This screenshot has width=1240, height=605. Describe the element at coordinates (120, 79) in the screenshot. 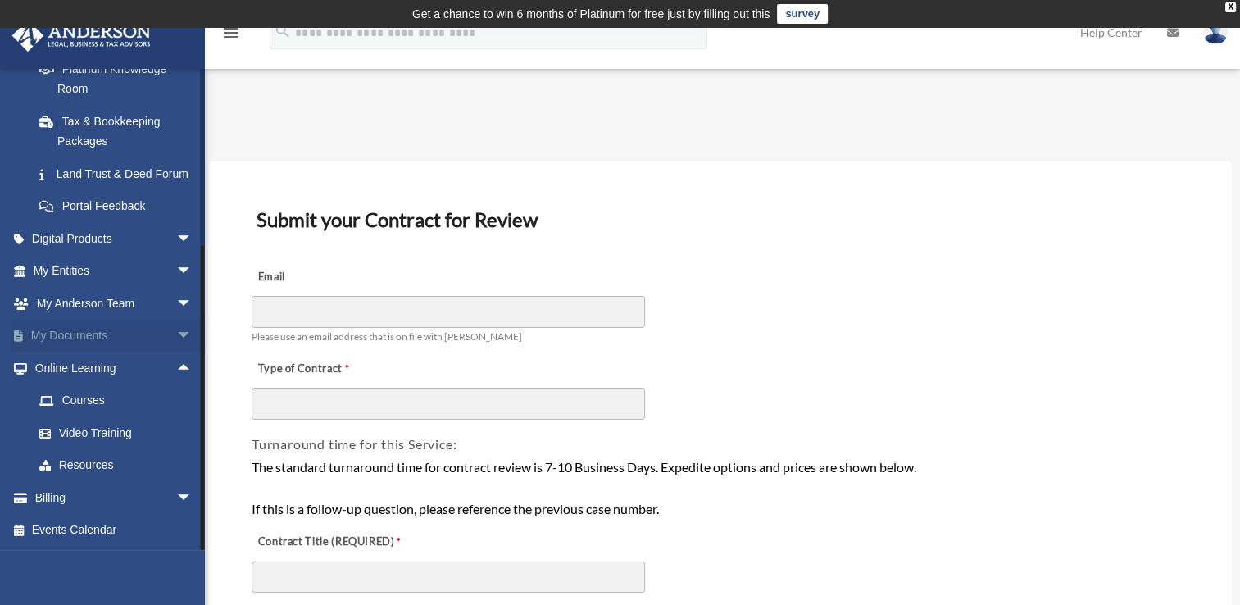

I see `a: Platinum Knowledge Room` at that location.